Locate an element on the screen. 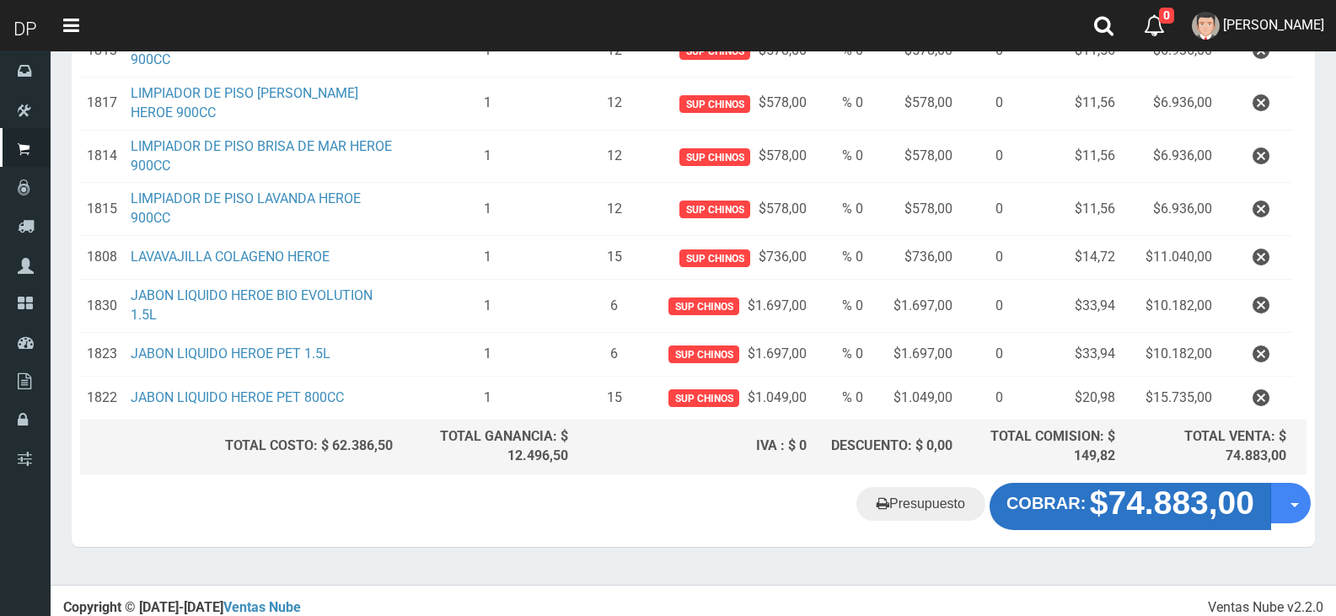  a: JABON LIQUIDO HEROE PET 1.5L is located at coordinates (230, 353).